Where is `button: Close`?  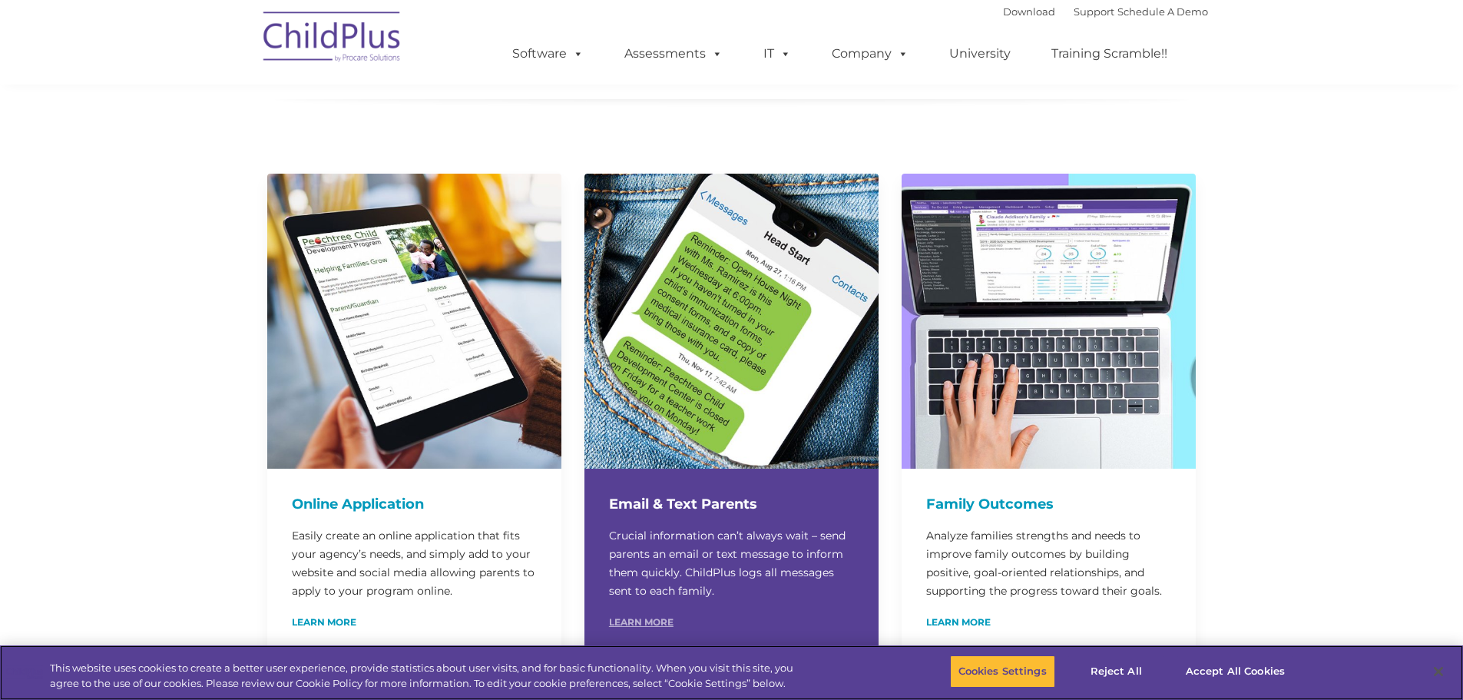
button: Close is located at coordinates (1438, 671).